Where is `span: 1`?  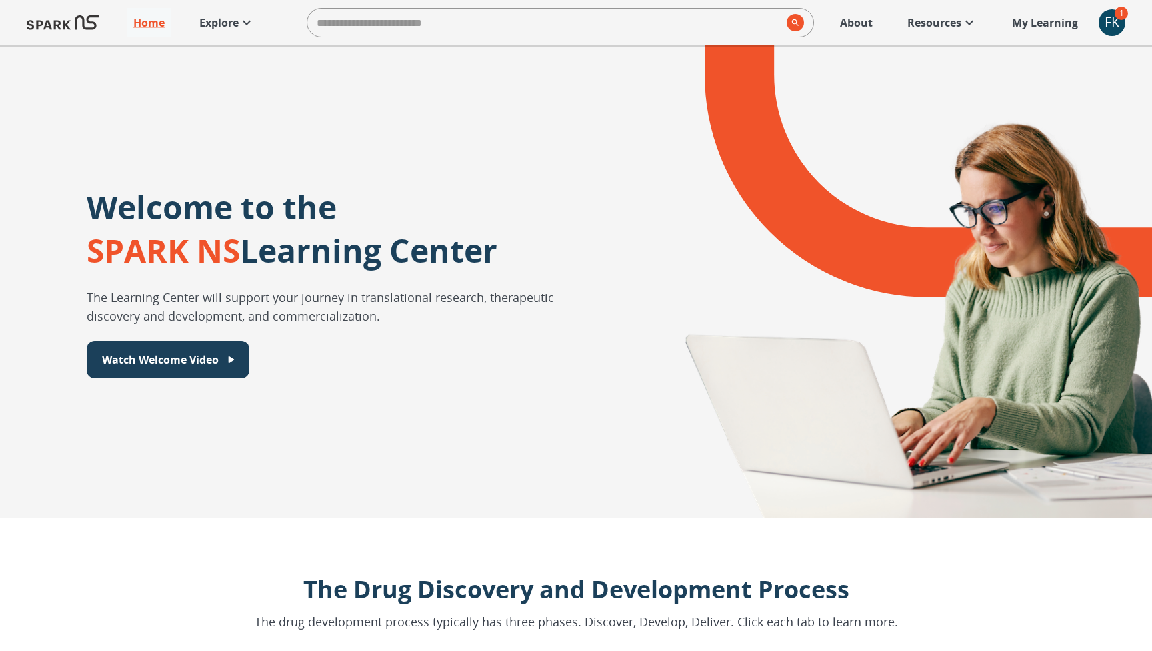 span: 1 is located at coordinates (1121, 13).